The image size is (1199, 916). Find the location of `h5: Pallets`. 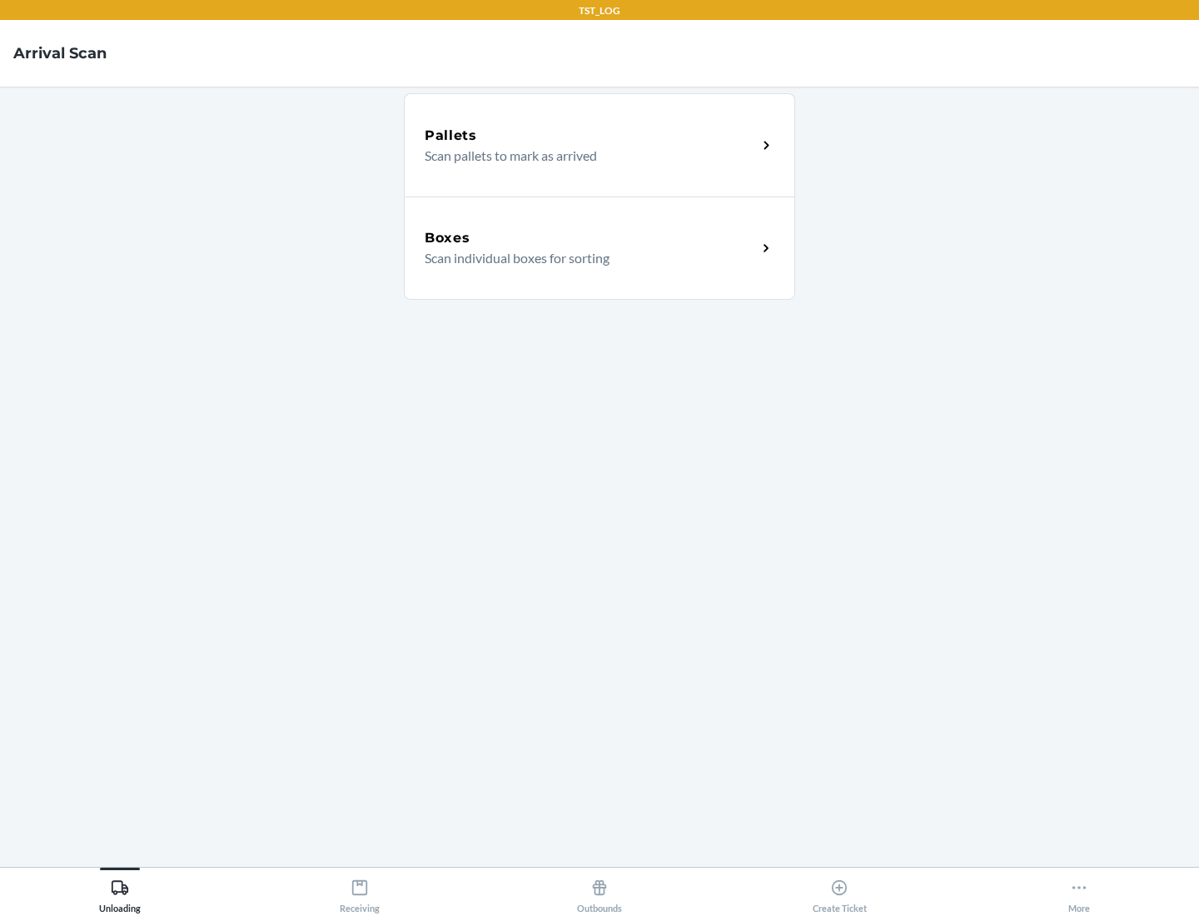

h5: Pallets is located at coordinates (451, 136).